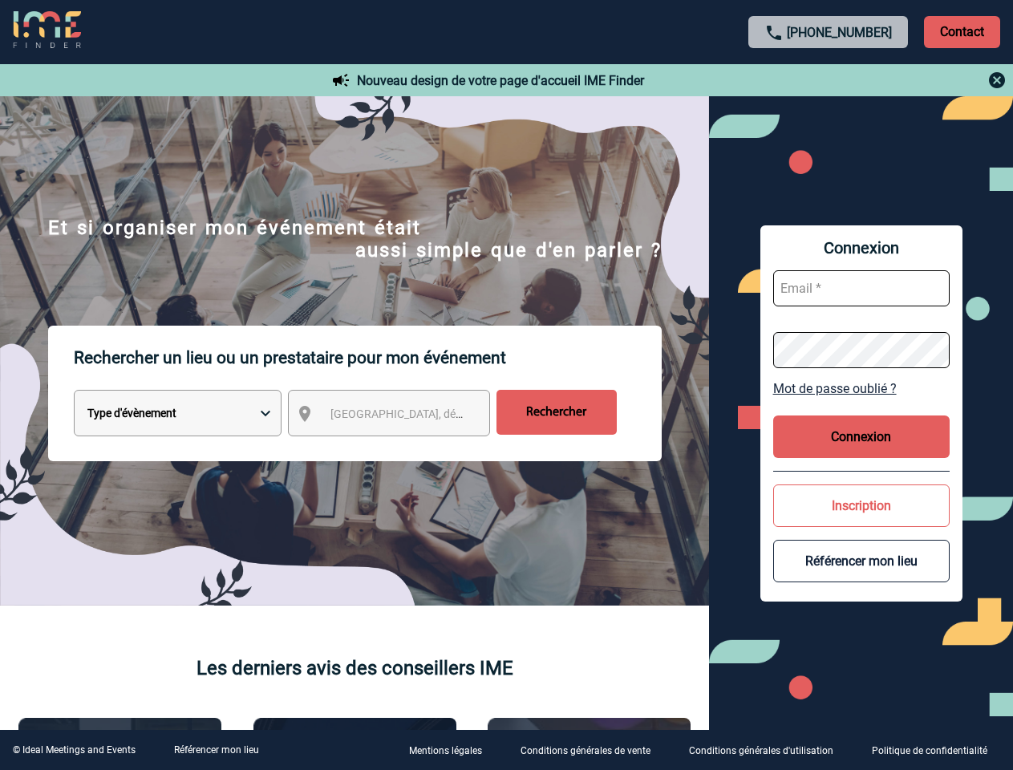 This screenshot has width=1013, height=770. Describe the element at coordinates (861, 248) in the screenshot. I see `span: Connexion` at that location.